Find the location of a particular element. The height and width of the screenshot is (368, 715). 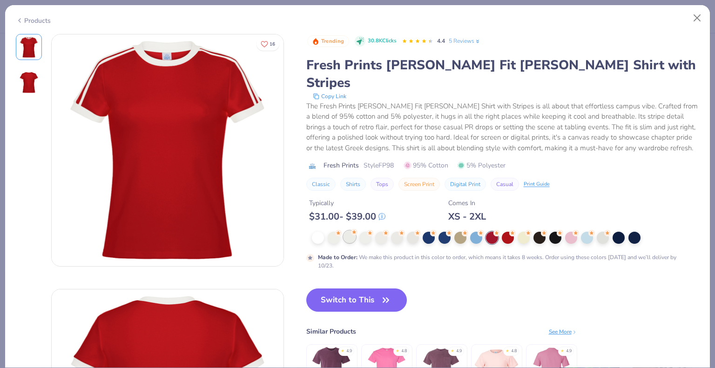

strong: Made to Order : is located at coordinates (337, 257).